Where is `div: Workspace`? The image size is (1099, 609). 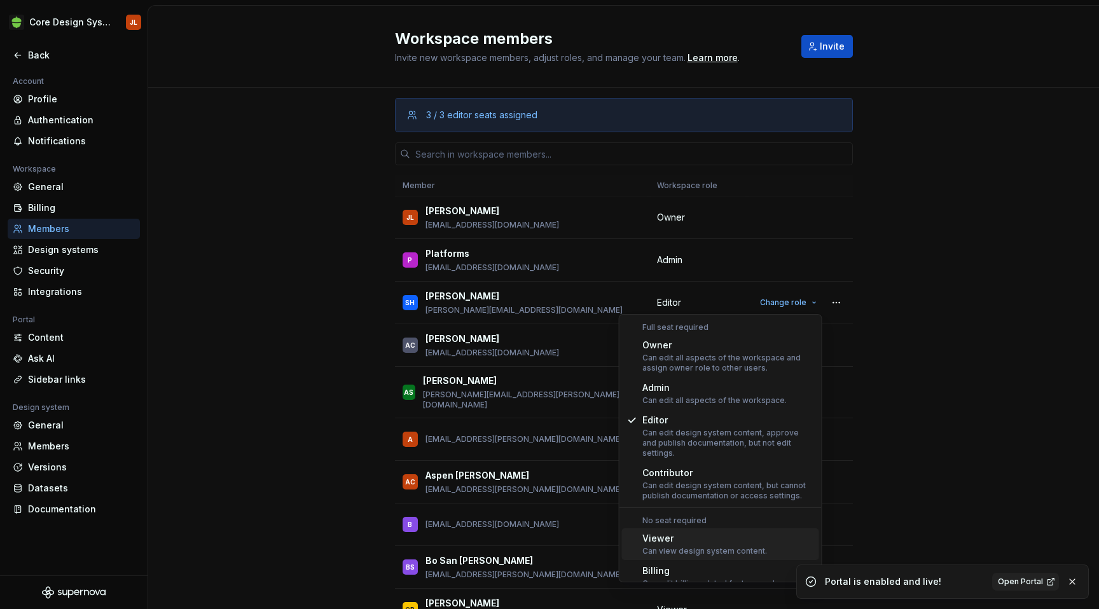 div: Workspace is located at coordinates (34, 169).